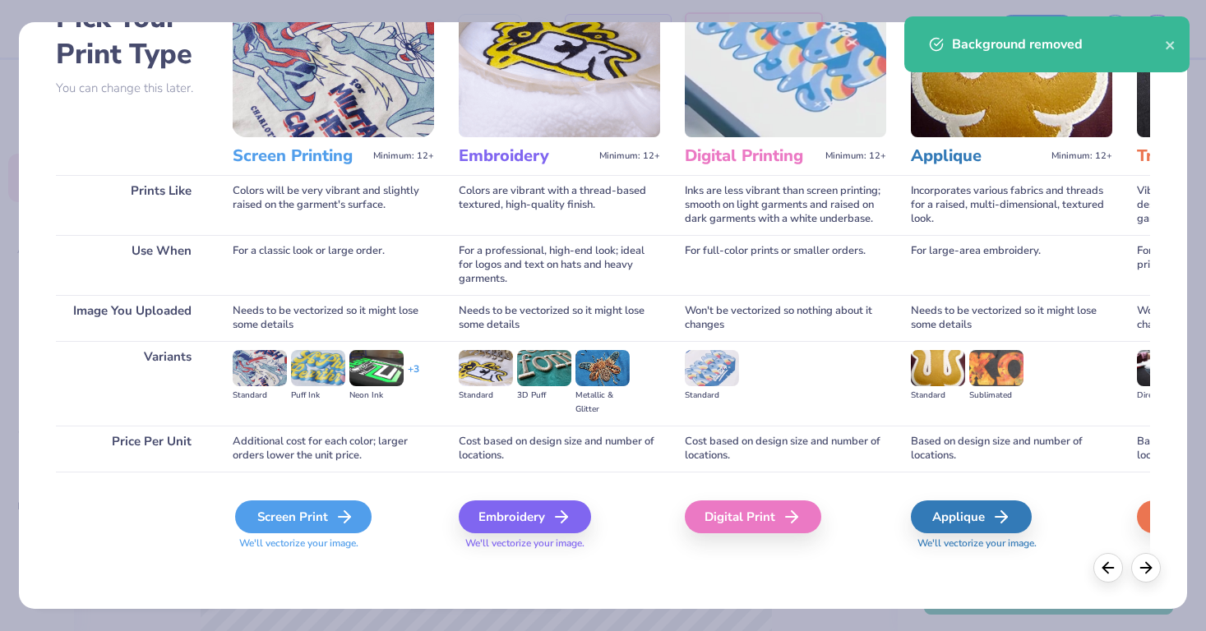 This screenshot has width=1206, height=631. Describe the element at coordinates (544, 368) in the screenshot. I see `img: 3D Puff` at that location.